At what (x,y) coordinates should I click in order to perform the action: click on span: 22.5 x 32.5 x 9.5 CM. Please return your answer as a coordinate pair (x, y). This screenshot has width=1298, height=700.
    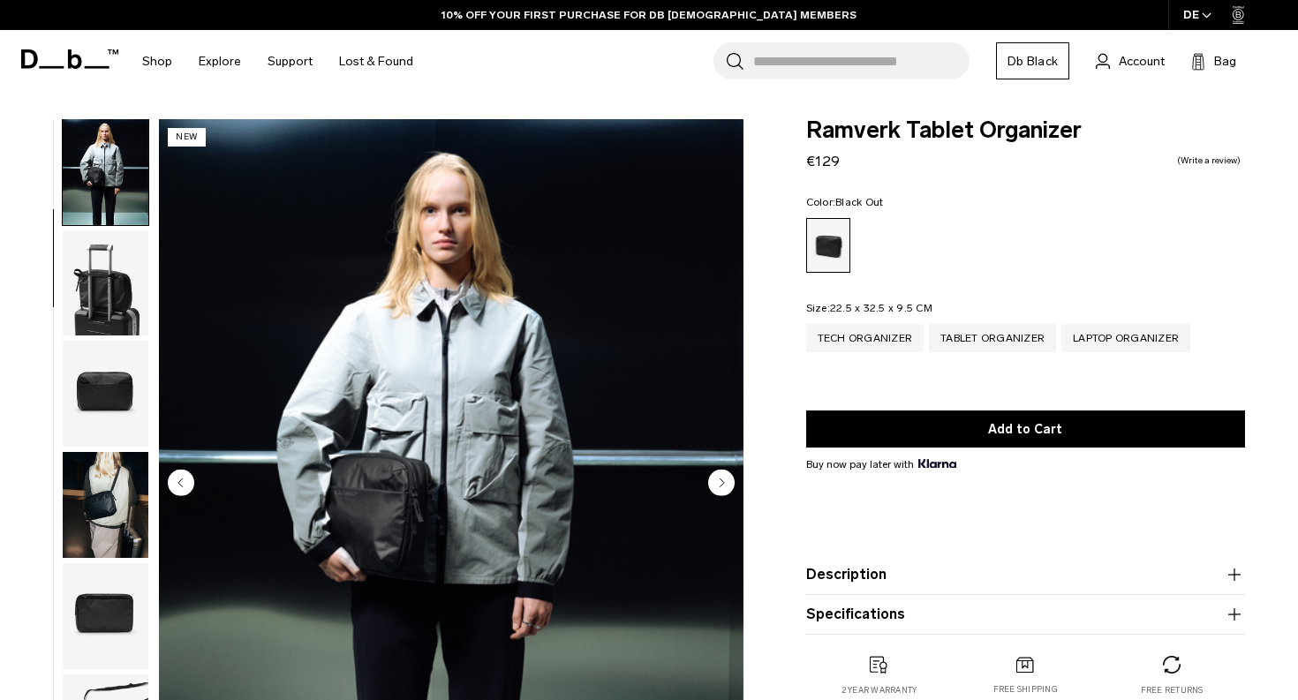
    Looking at the image, I should click on (881, 308).